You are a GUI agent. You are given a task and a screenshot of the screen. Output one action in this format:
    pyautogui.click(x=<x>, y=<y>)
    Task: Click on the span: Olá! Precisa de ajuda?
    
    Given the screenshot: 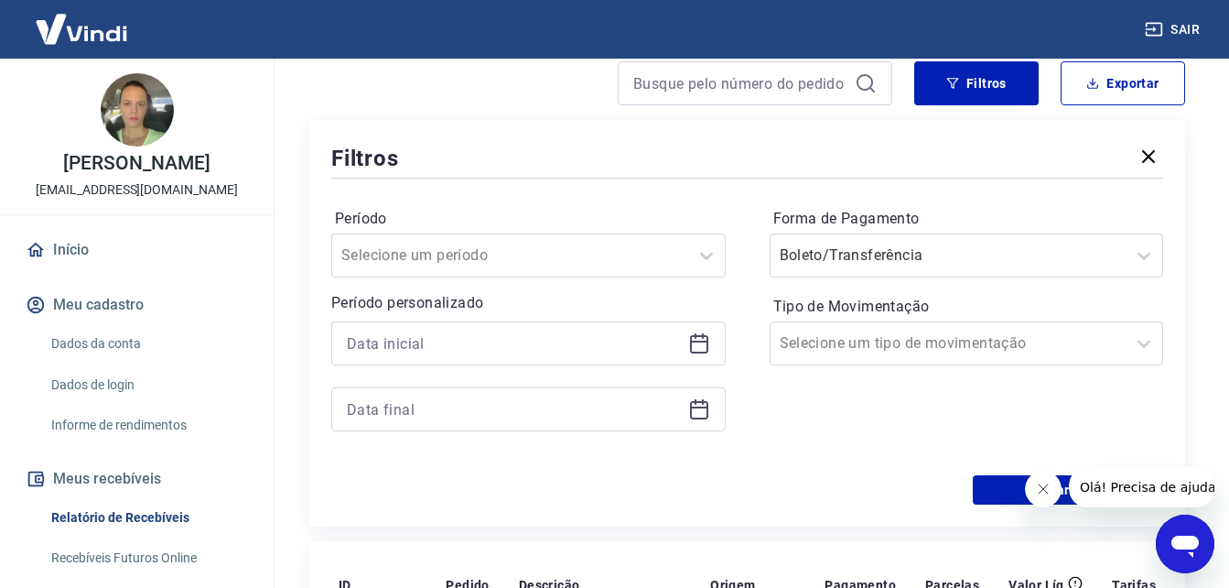 What is the action you would take?
    pyautogui.click(x=82, y=20)
    